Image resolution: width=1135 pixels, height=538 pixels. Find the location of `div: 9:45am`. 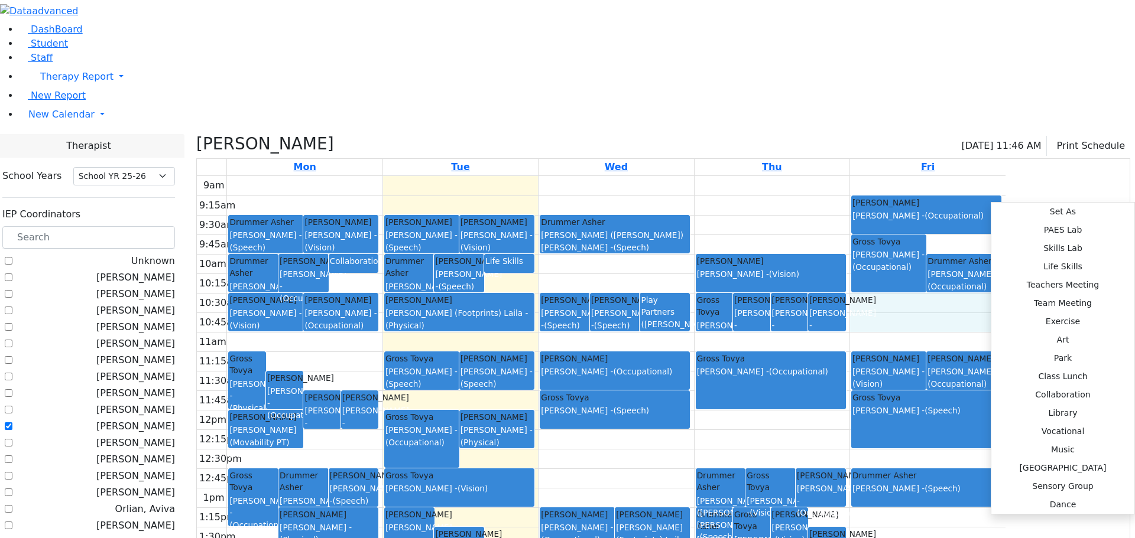

div: 9:45am is located at coordinates (217, 245).